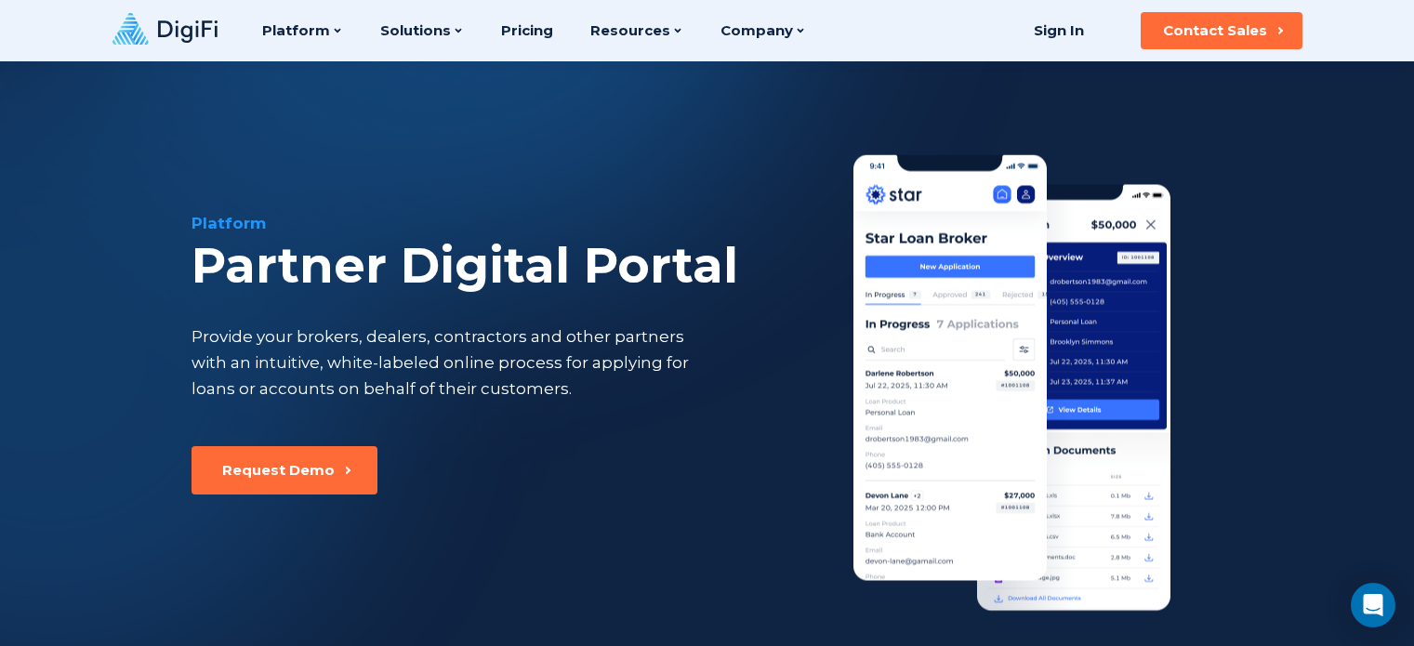  Describe the element at coordinates (1222, 31) in the screenshot. I see `a: Contact Sales` at that location.